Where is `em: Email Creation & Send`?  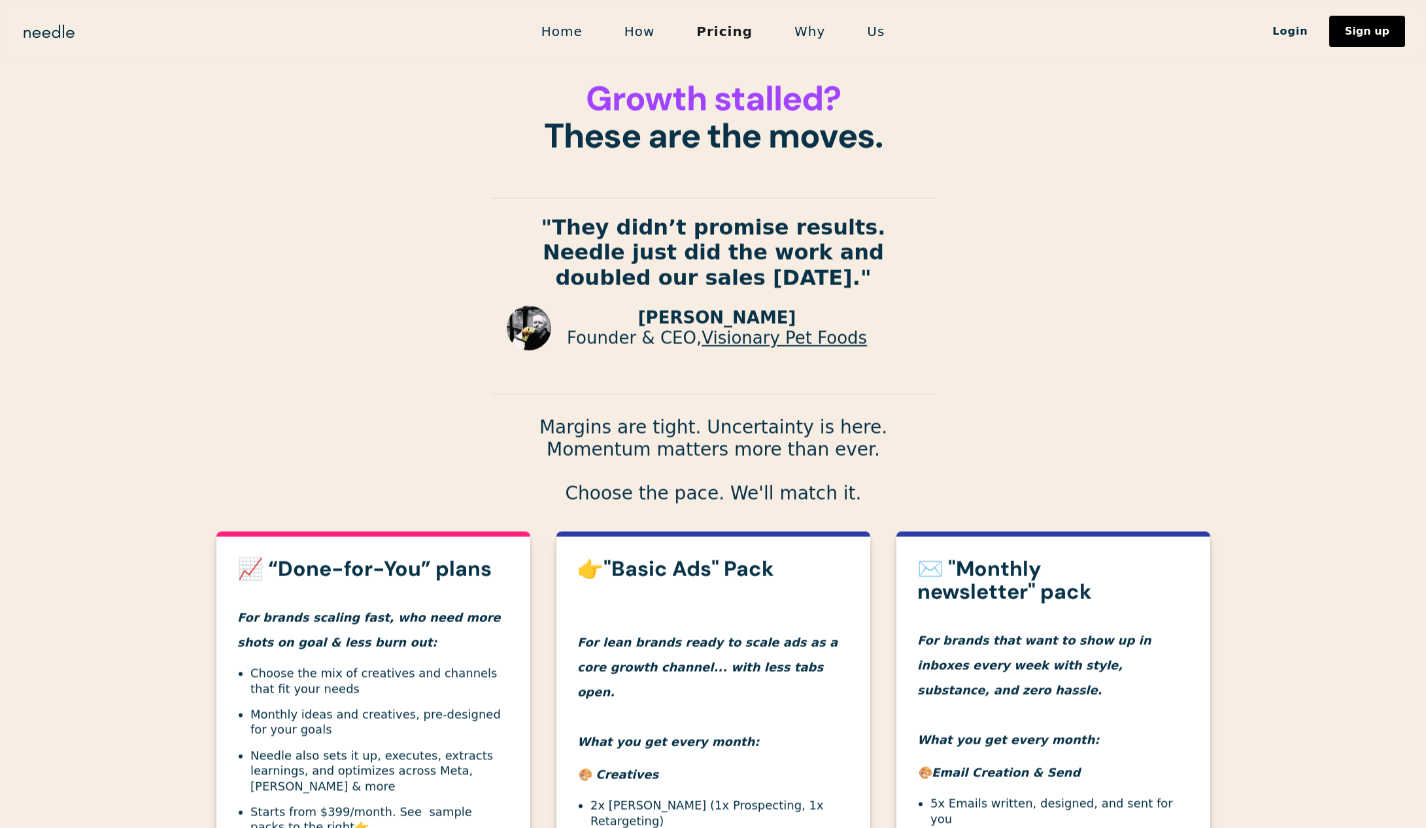
em: Email Creation & Send is located at coordinates (1005, 772).